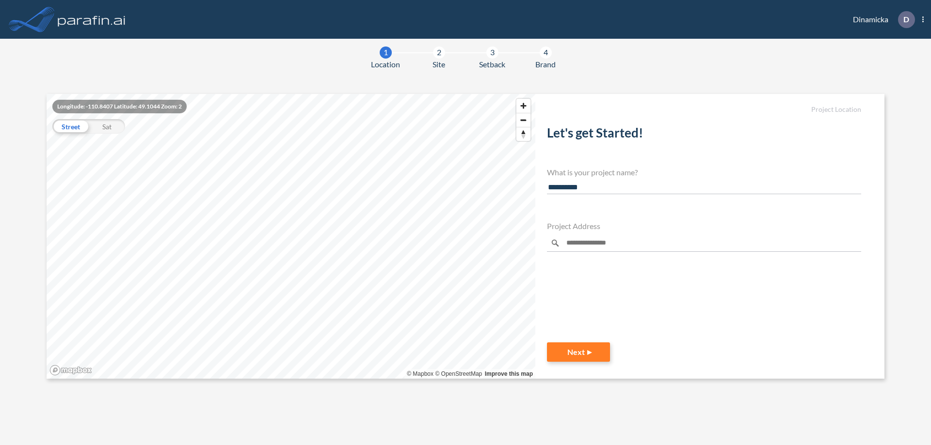 The image size is (931, 445). Describe the element at coordinates (704, 243) in the screenshot. I see `input: Enter a location` at that location.